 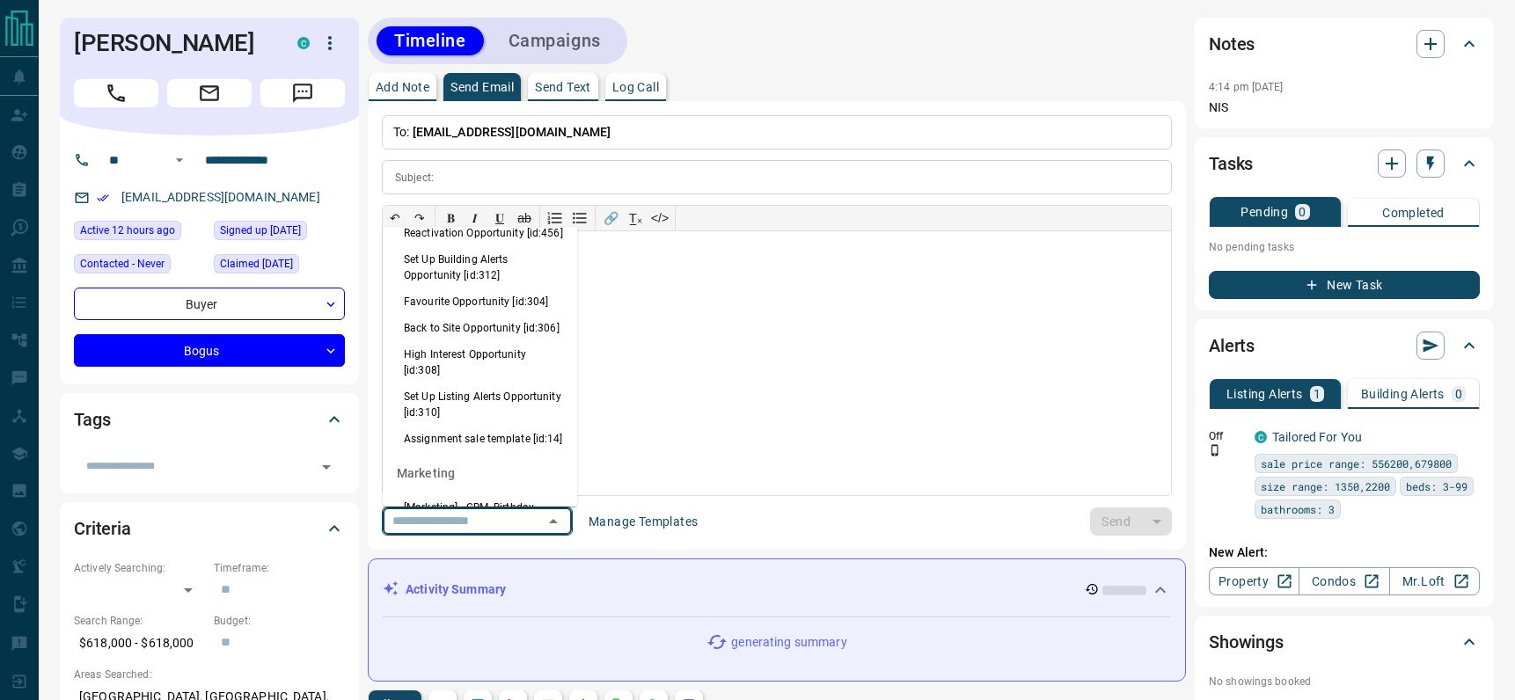 I want to click on button: 𝐁, so click(x=450, y=218).